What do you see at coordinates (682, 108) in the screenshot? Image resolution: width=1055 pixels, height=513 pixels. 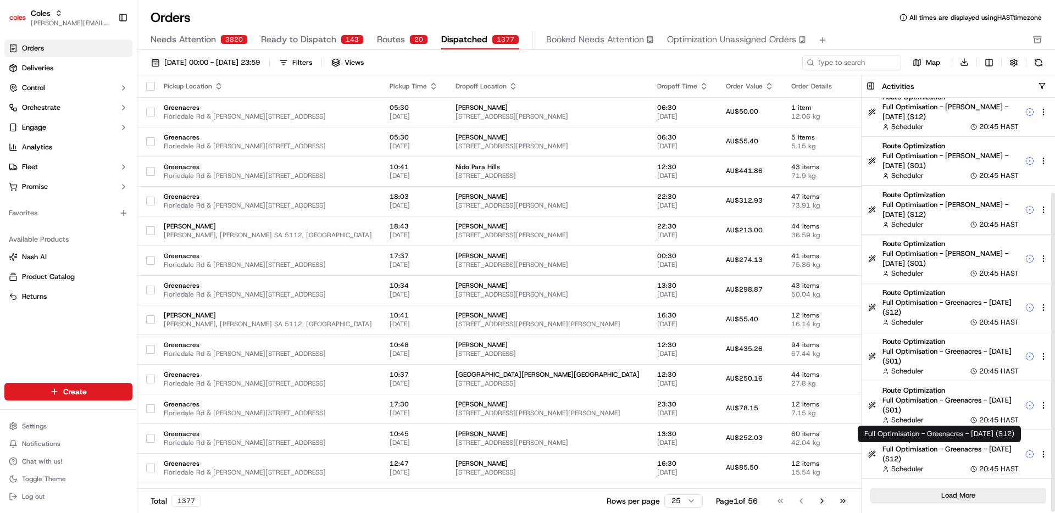 I see `span: 06:30` at bounding box center [682, 108].